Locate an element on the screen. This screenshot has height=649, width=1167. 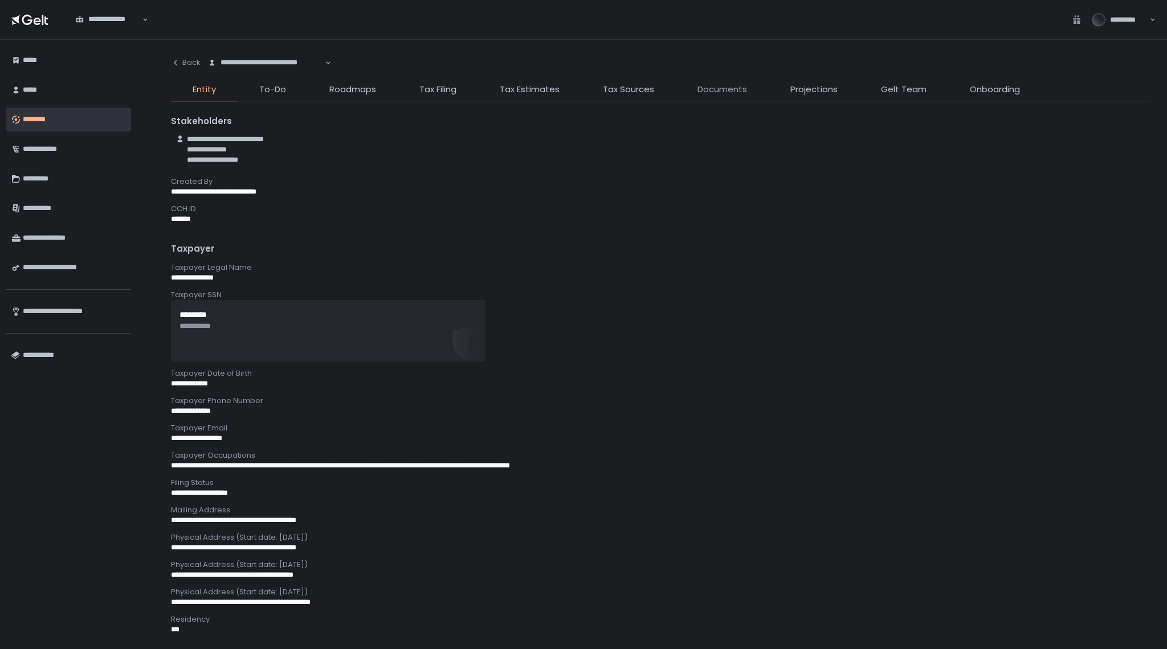
div: Taxpayer Phone Number is located at coordinates (661, 401).